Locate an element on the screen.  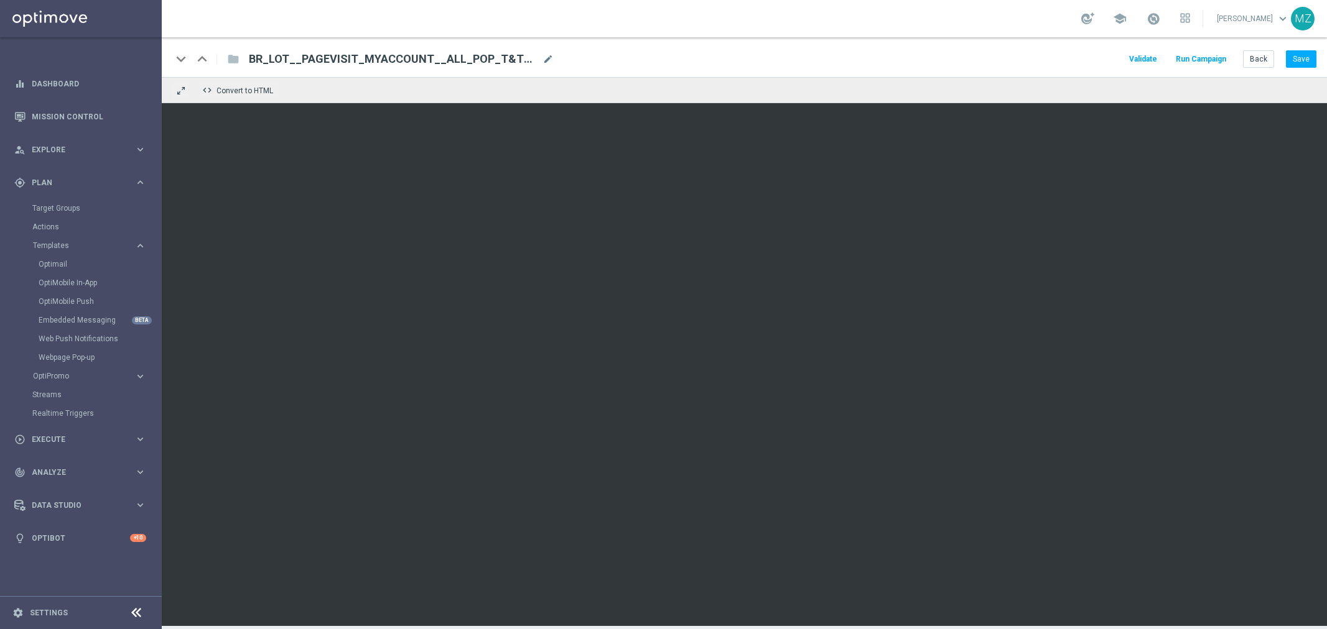
a: Streams is located at coordinates (81, 395).